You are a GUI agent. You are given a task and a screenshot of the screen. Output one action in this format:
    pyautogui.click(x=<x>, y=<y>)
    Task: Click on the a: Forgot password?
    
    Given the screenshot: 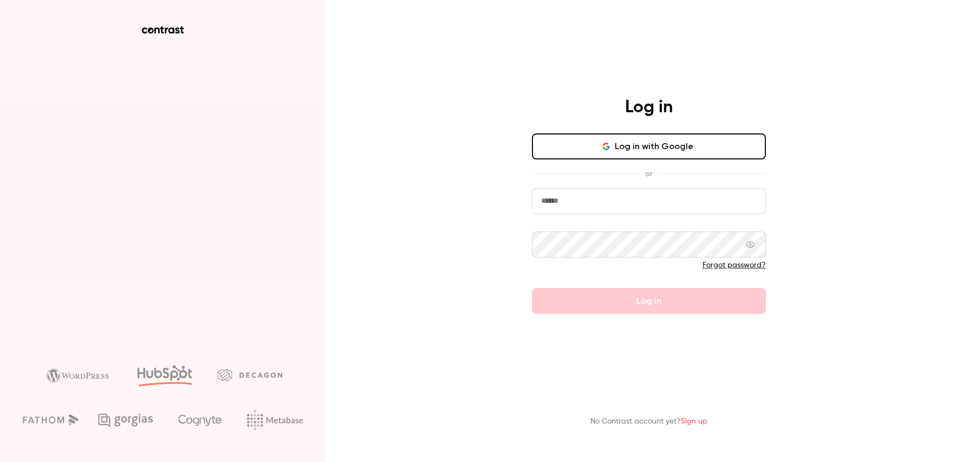 What is the action you would take?
    pyautogui.click(x=734, y=265)
    